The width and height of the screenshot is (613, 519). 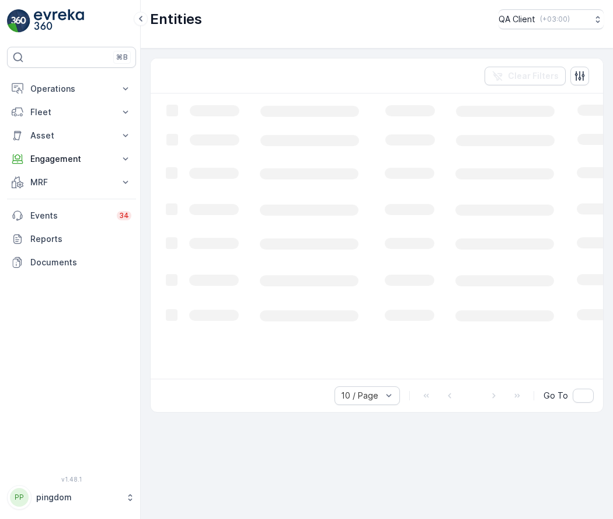 What do you see at coordinates (71, 216) in the screenshot?
I see `a: Events34` at bounding box center [71, 216].